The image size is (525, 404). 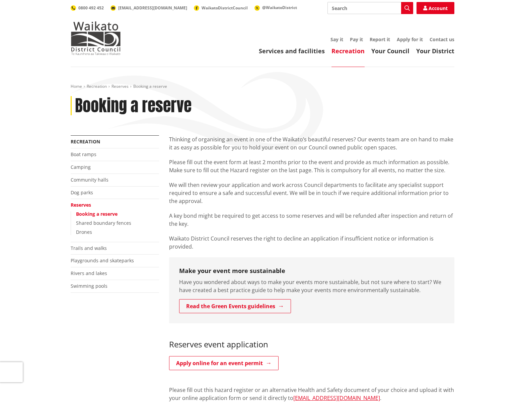 I want to click on a: Your Council, so click(x=390, y=51).